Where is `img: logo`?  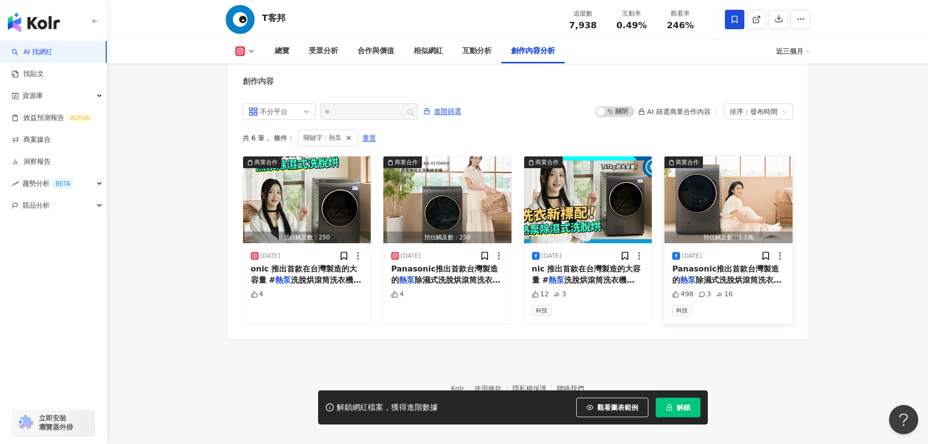 img: logo is located at coordinates (34, 22).